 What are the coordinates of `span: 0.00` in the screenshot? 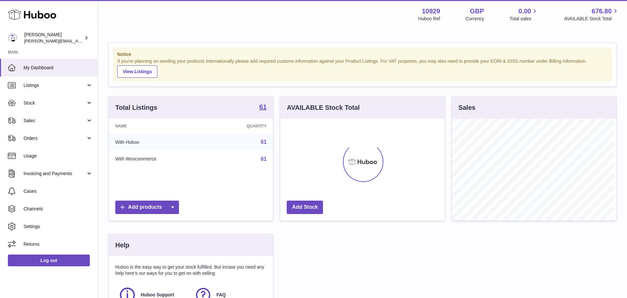 It's located at (525, 11).